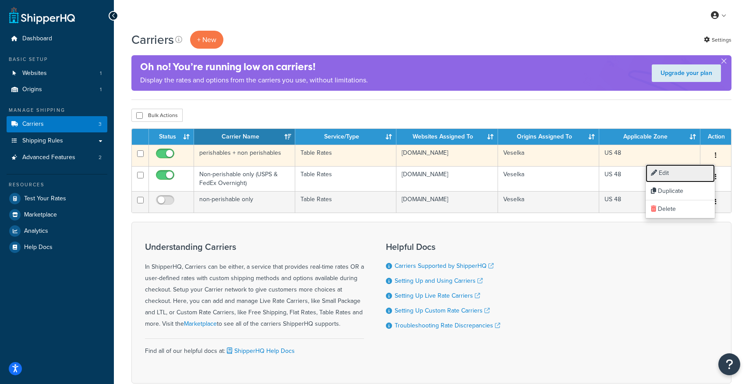 The image size is (749, 384). Describe the element at coordinates (57, 199) in the screenshot. I see `a: Test Your Rates` at that location.